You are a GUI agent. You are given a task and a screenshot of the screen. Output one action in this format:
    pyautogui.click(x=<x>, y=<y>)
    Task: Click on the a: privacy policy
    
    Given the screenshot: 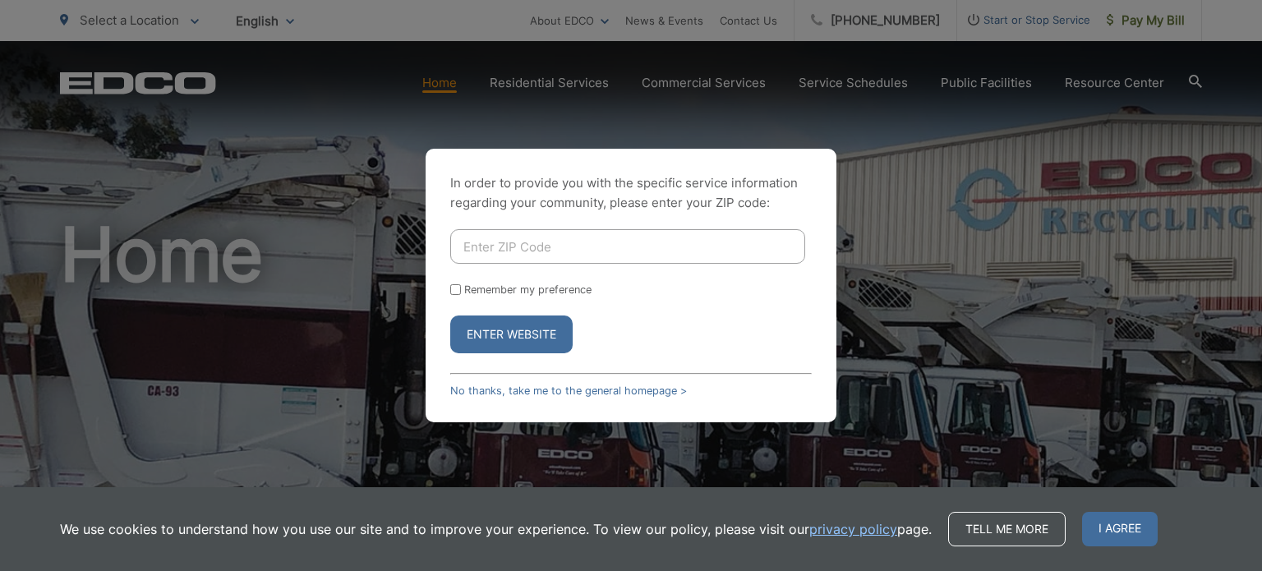 What is the action you would take?
    pyautogui.click(x=853, y=529)
    